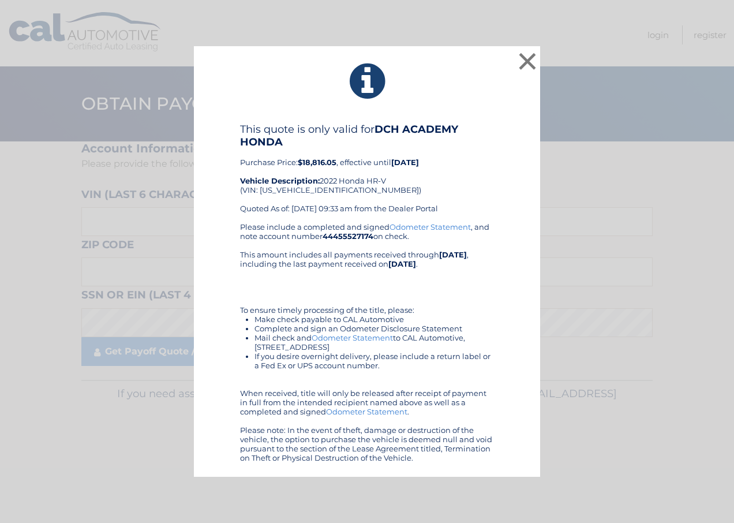 Image resolution: width=734 pixels, height=523 pixels. I want to click on li: Make check payable to CAL Automotive, so click(374, 319).